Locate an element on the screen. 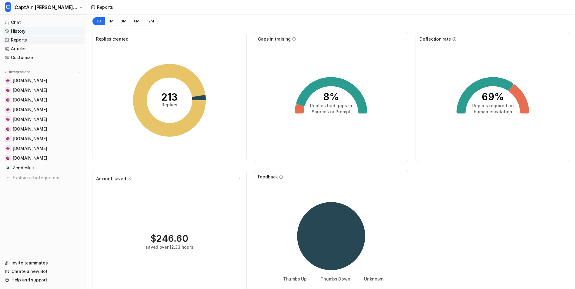 The width and height of the screenshot is (575, 289). a: Reports is located at coordinates (43, 40).